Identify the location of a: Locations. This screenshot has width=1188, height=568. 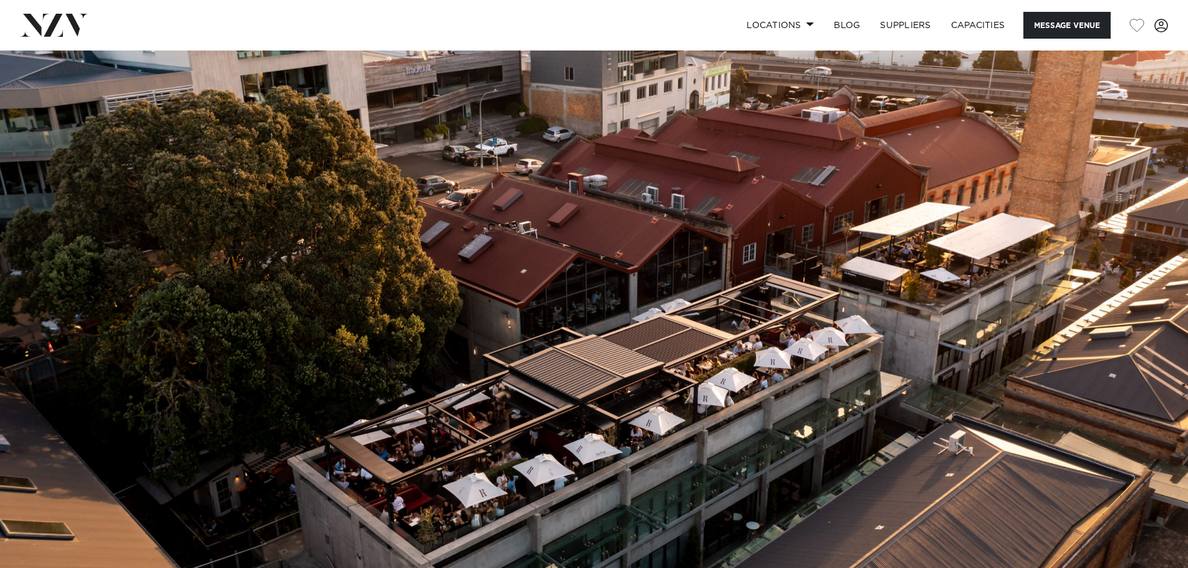
(780, 25).